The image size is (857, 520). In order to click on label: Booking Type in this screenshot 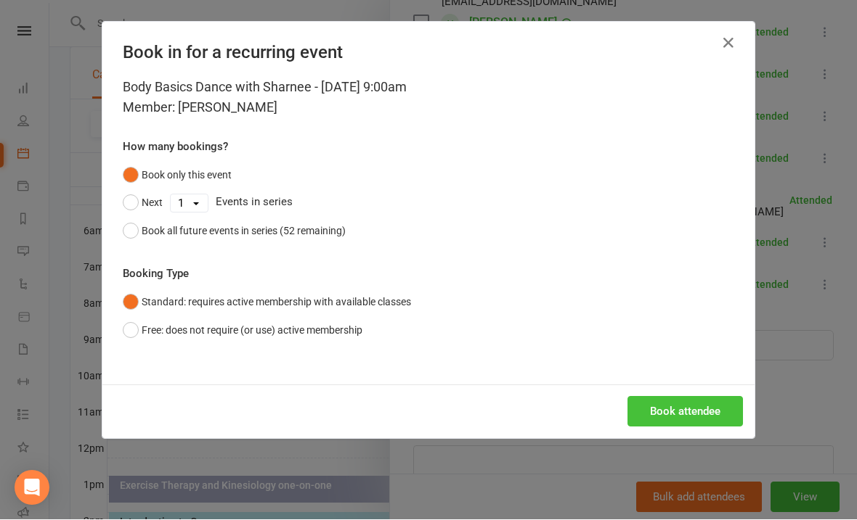, I will do `click(155, 274)`.